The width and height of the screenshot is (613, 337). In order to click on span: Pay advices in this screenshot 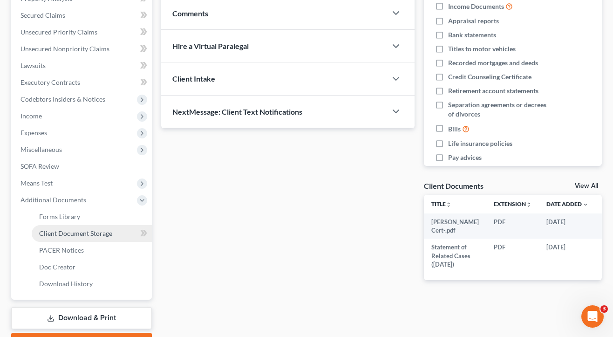, I will do `click(465, 157)`.